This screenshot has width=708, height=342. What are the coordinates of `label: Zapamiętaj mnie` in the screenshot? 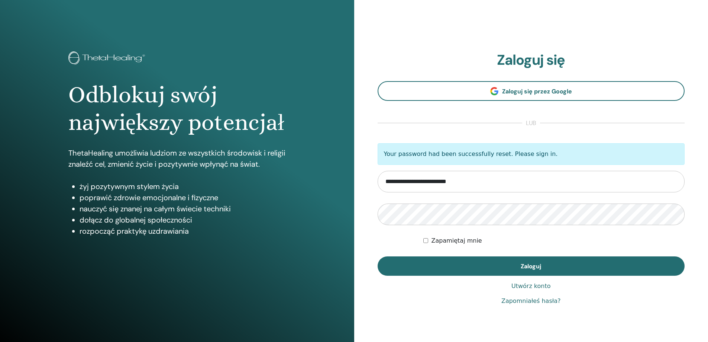 It's located at (457, 241).